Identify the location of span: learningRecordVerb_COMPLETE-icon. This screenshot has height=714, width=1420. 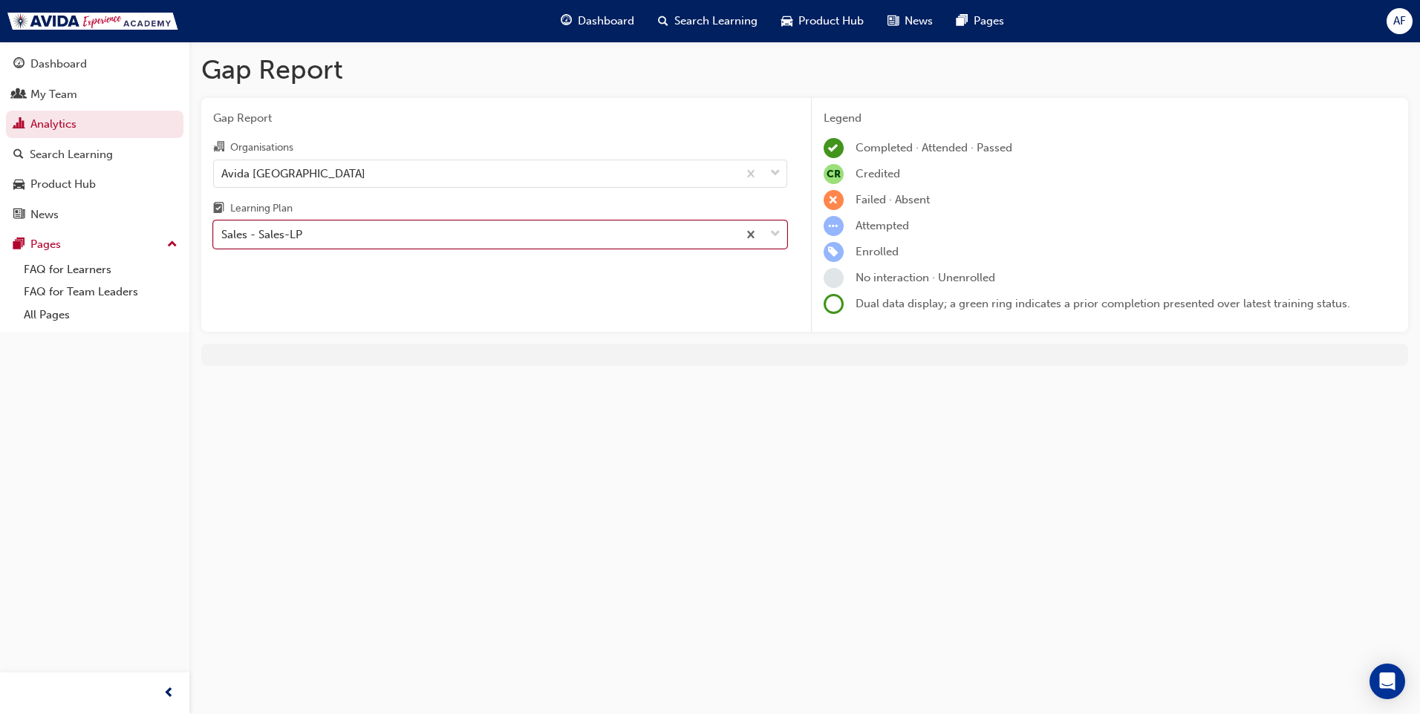
(833, 148).